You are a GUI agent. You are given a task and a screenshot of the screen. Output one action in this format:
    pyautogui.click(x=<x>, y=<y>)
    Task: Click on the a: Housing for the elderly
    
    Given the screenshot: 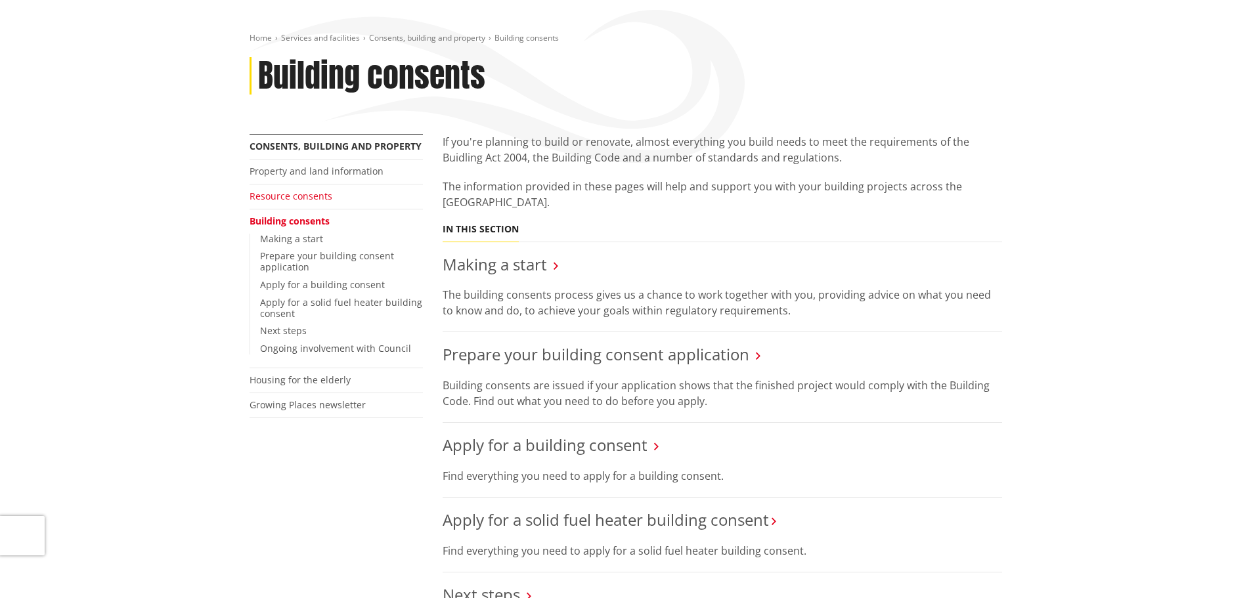 What is the action you would take?
    pyautogui.click(x=300, y=380)
    